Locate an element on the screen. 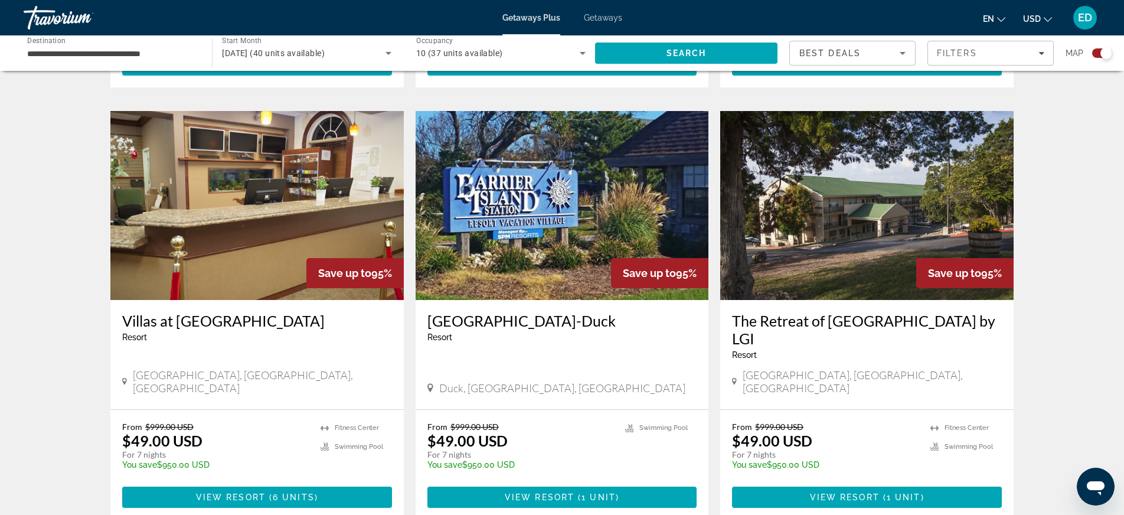 This screenshot has height=515, width=1124. button: Filters is located at coordinates (990, 53).